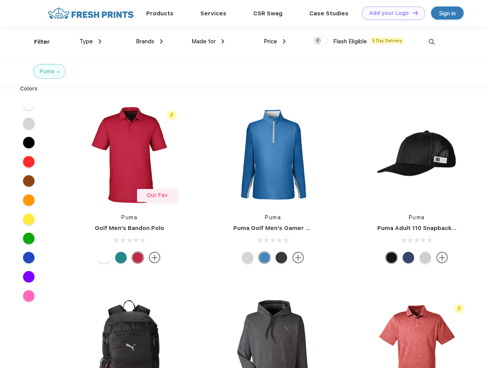 This screenshot has height=368, width=489. What do you see at coordinates (281, 258) in the screenshot?
I see `div: Puma Black` at bounding box center [281, 258].